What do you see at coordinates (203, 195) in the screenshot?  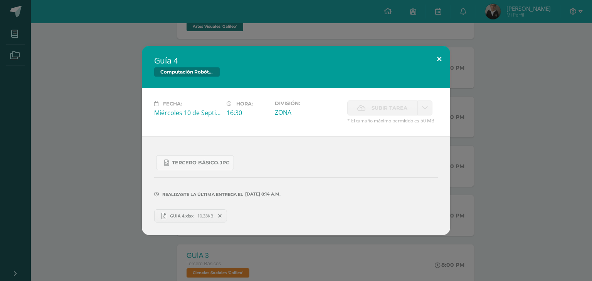 I see `span: Realizaste la última entrega el` at bounding box center [203, 195].